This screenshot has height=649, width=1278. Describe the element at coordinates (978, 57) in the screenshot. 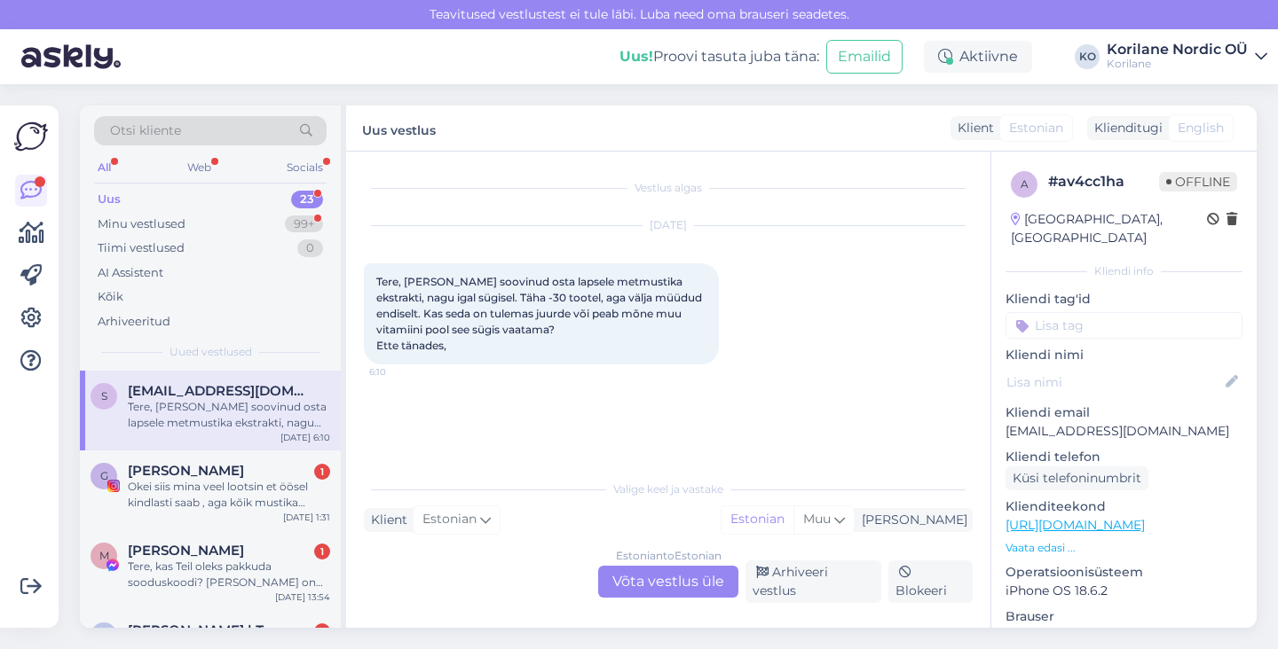

I see `div: Aktiivne` at that location.